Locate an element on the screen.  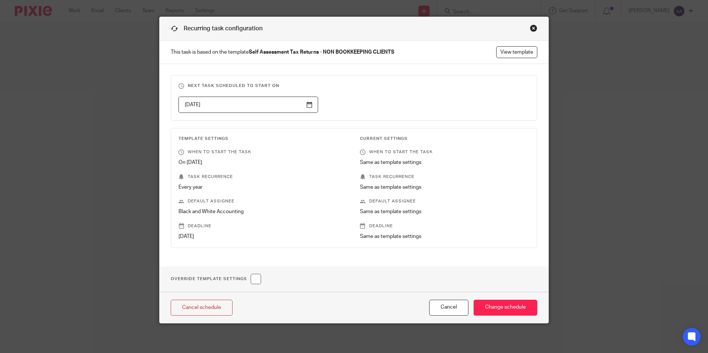
div: Close this dialog window is located at coordinates (534, 28).